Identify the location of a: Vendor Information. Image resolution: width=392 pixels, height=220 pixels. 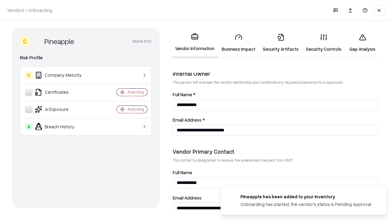
(195, 43).